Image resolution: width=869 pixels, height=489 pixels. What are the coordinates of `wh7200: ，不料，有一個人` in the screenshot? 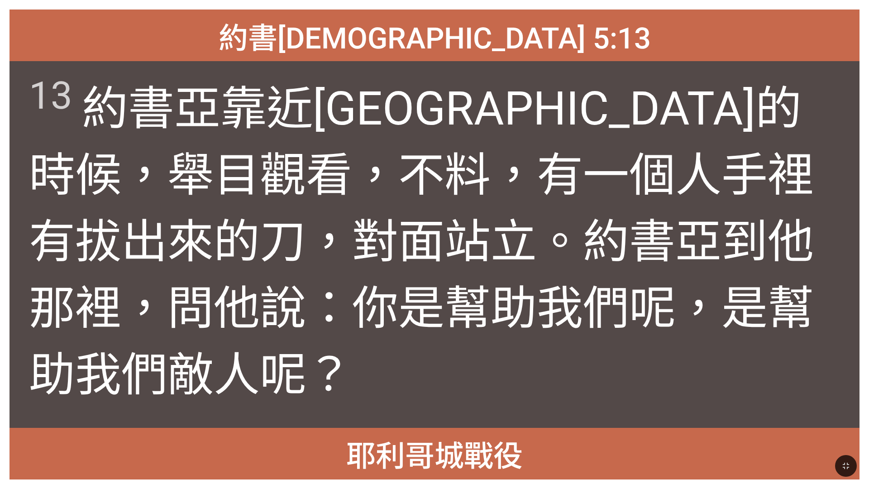 It's located at (422, 275).